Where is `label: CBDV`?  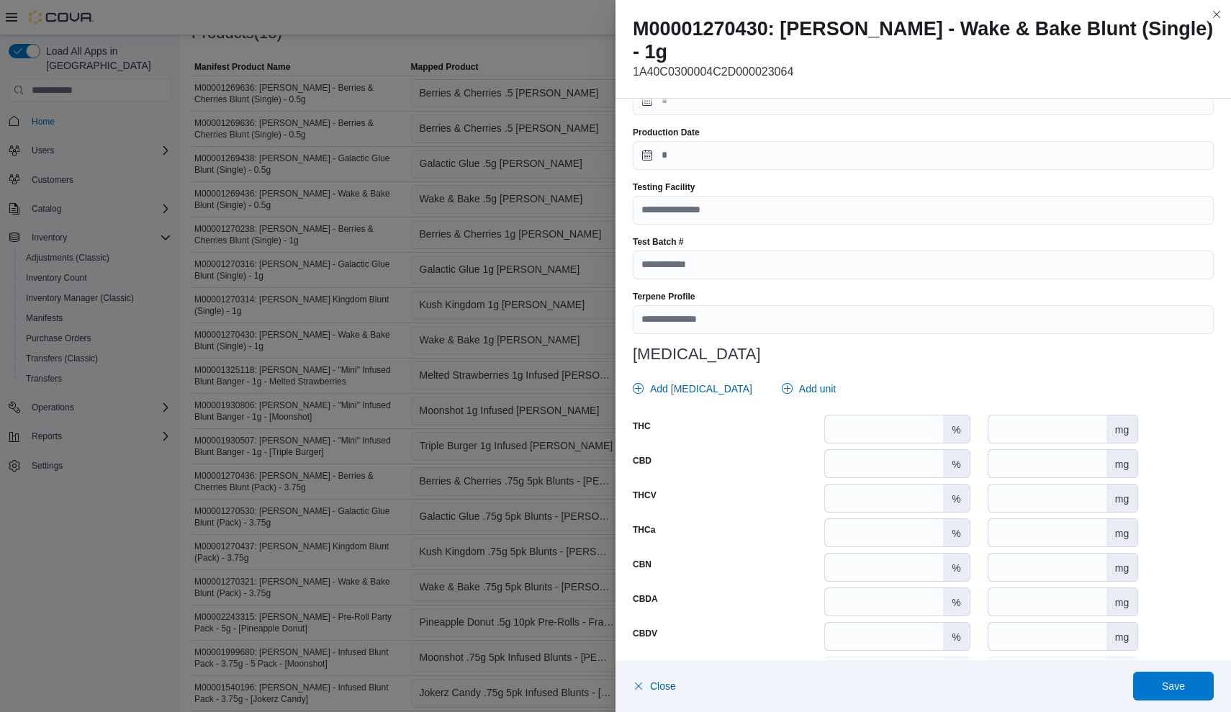 label: CBDV is located at coordinates (645, 634).